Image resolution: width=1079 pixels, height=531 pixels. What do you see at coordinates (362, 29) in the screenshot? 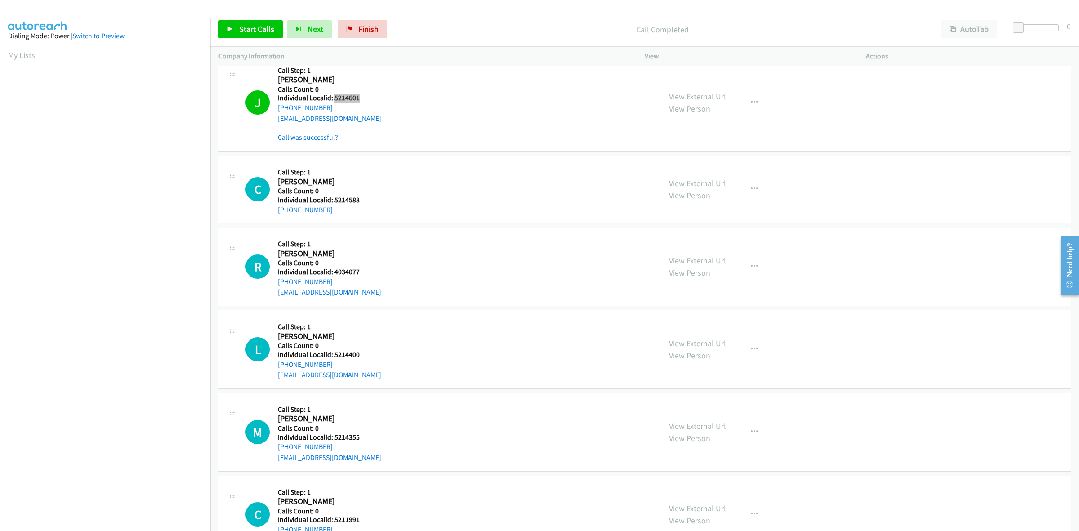
I see `a: Finish` at bounding box center [362, 29].